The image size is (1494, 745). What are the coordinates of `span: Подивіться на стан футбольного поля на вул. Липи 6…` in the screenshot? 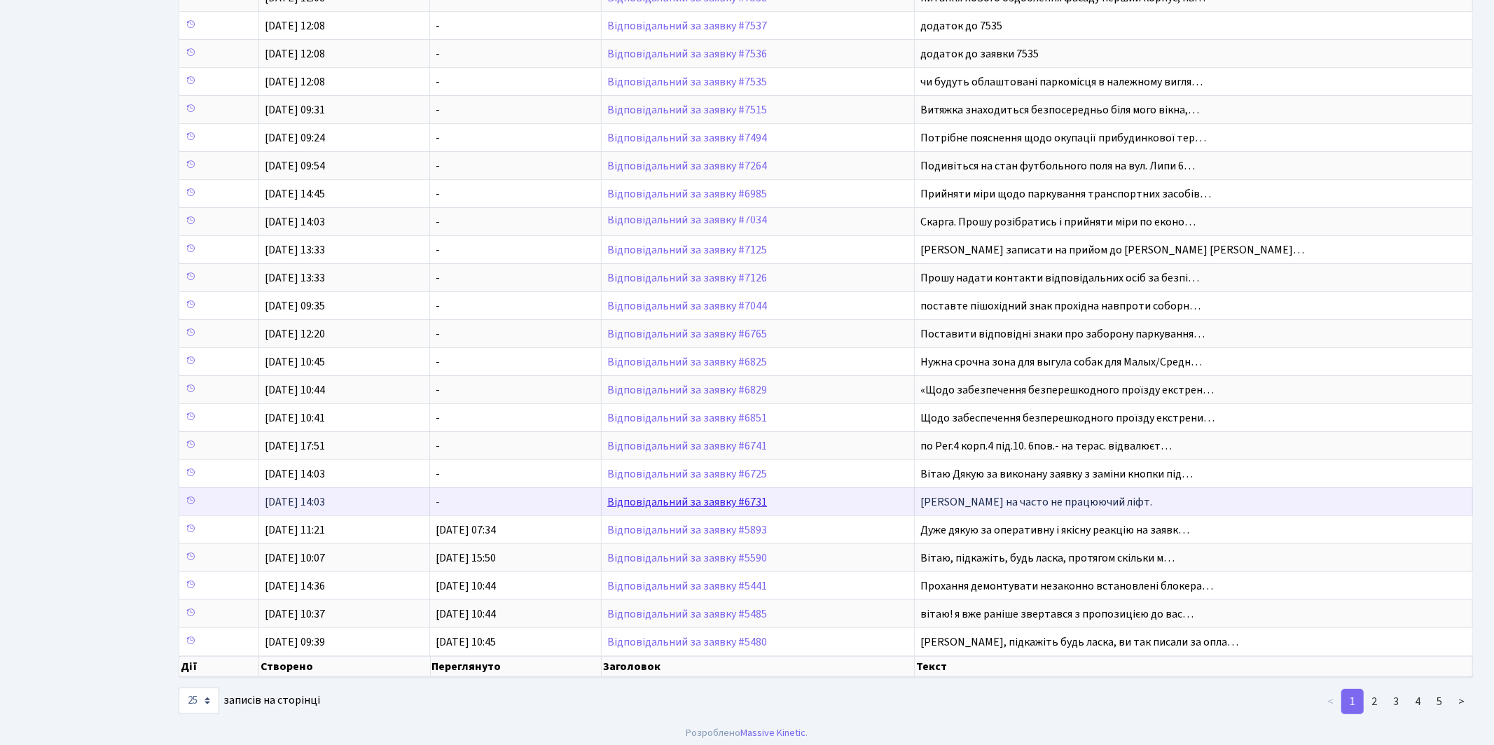 It's located at (1058, 166).